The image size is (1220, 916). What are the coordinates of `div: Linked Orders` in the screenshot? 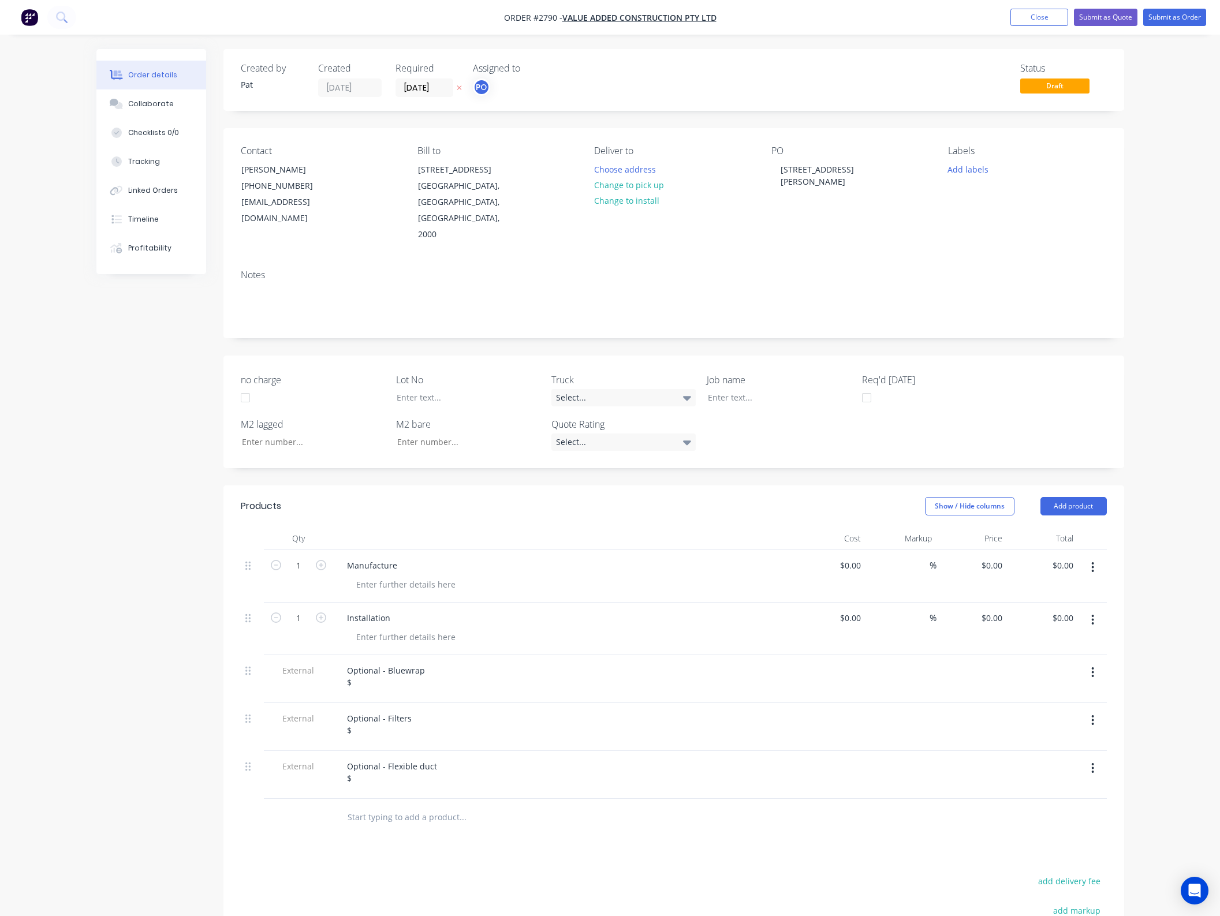 It's located at (153, 191).